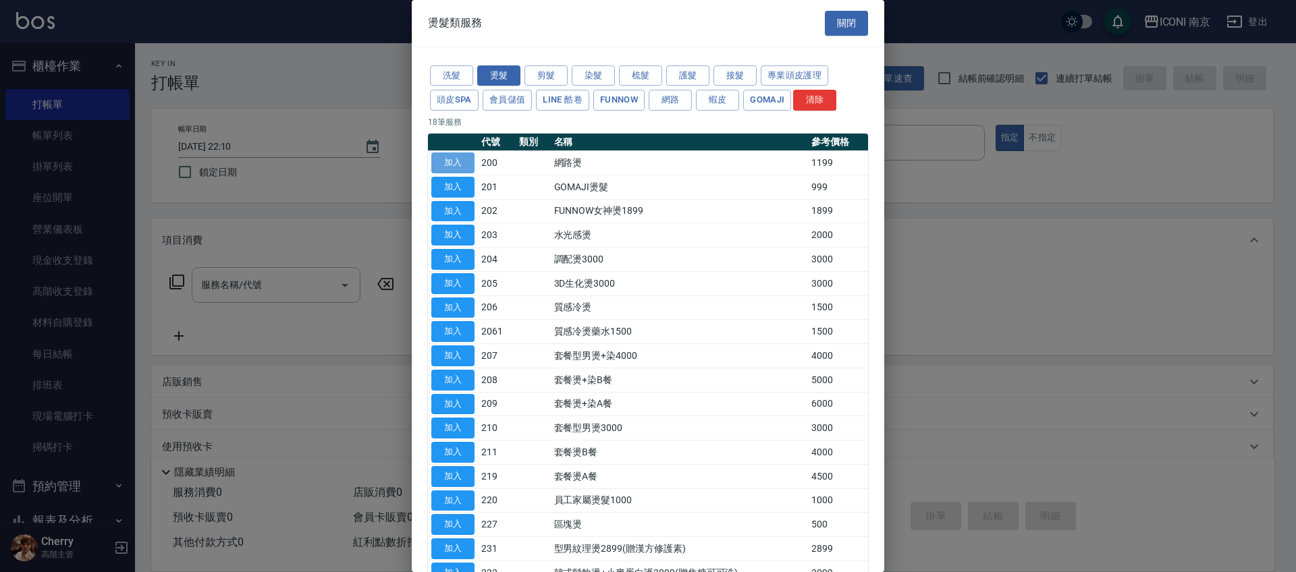  Describe the element at coordinates (735, 76) in the screenshot. I see `button: 接髮` at that location.